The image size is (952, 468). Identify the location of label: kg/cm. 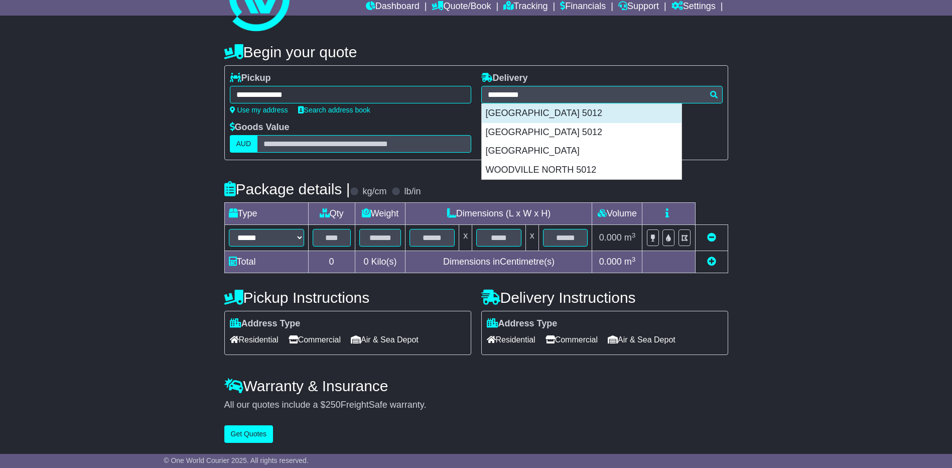
(374, 192).